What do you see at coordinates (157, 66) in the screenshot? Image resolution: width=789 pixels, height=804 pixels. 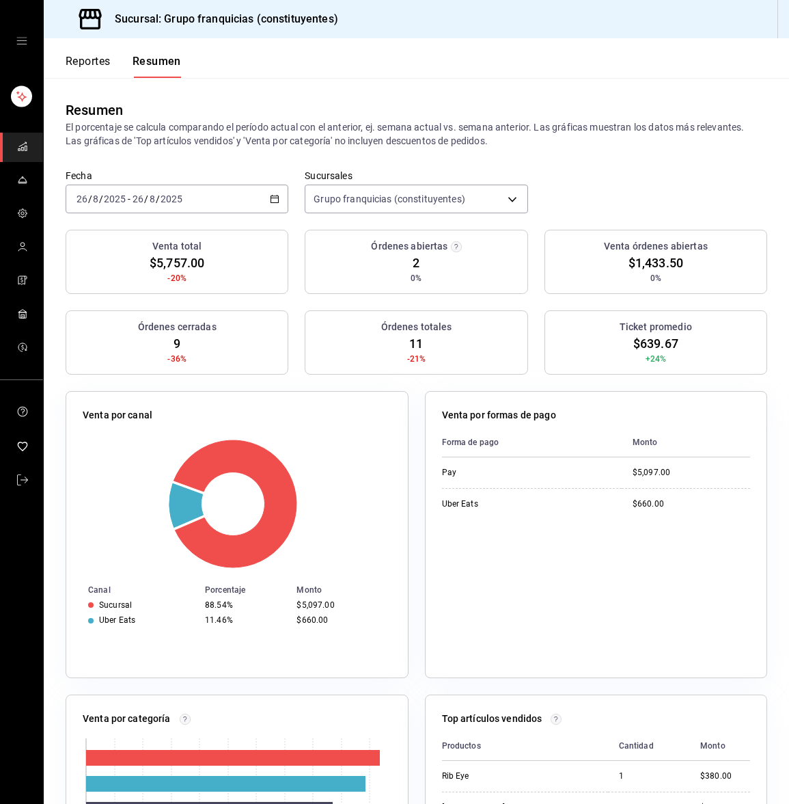 I see `button: Resumen` at bounding box center [157, 66].